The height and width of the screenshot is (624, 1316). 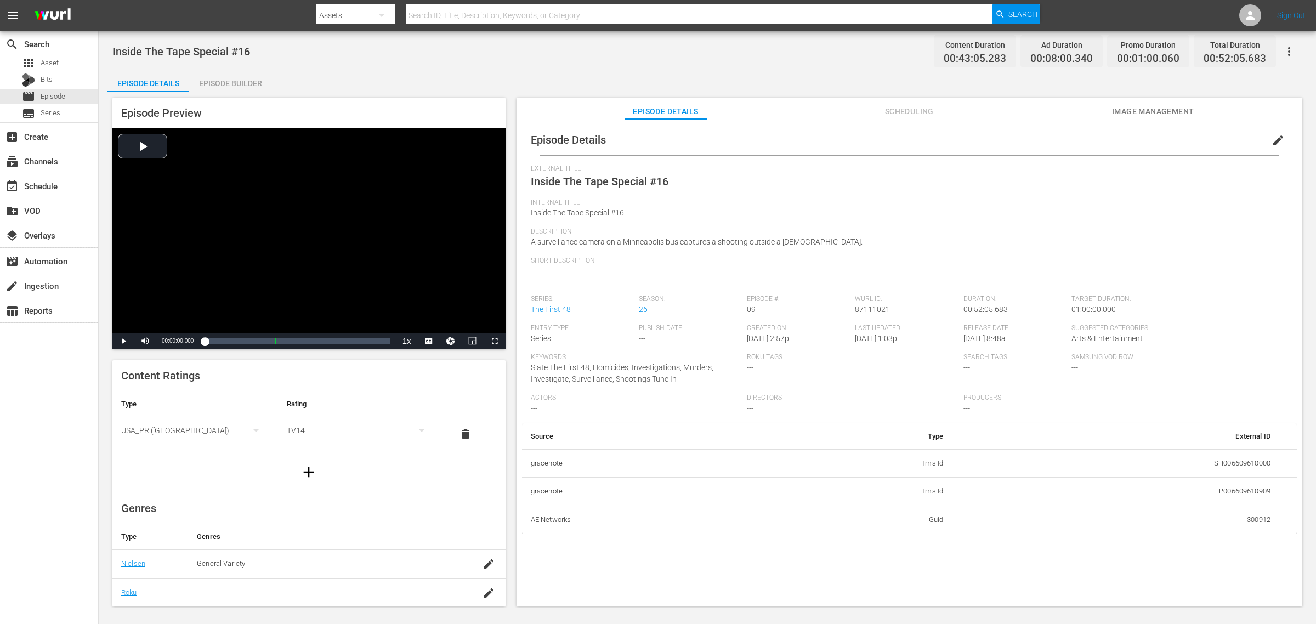 What do you see at coordinates (865, 520) in the screenshot?
I see `td: Guid` at bounding box center [865, 520].